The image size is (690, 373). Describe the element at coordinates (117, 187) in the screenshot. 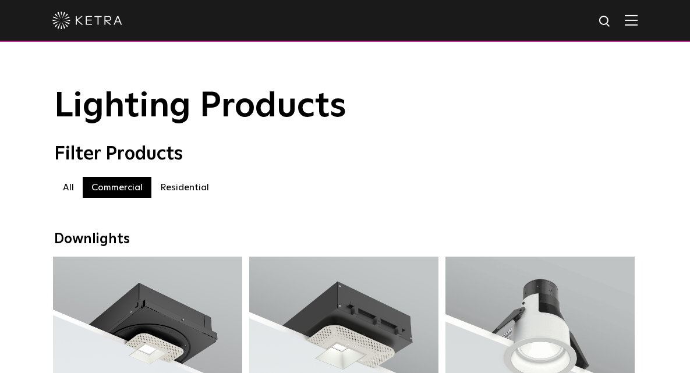

I see `label: Commercial` at that location.